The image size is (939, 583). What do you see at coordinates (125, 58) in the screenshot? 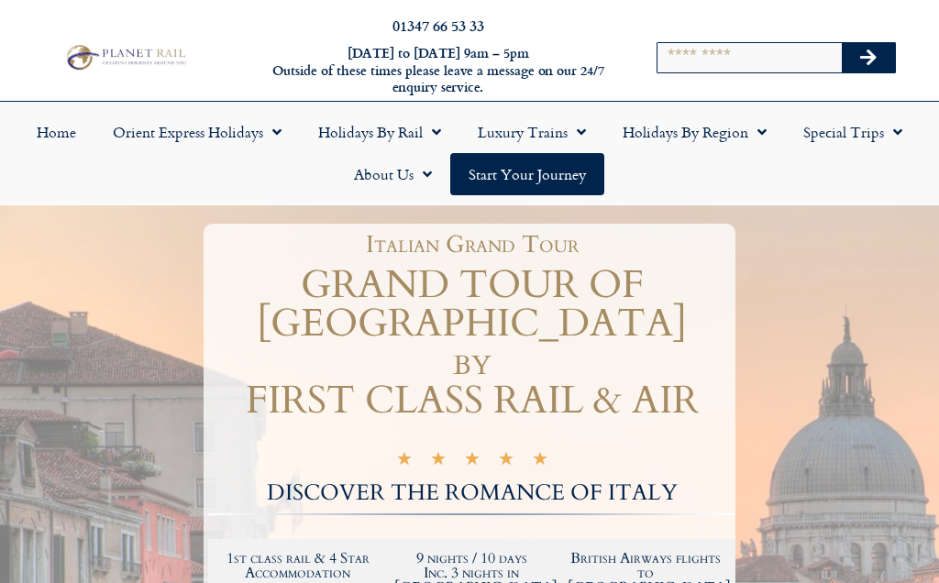
I see `img: Planet Rail Train Holidays Logo` at bounding box center [125, 58].